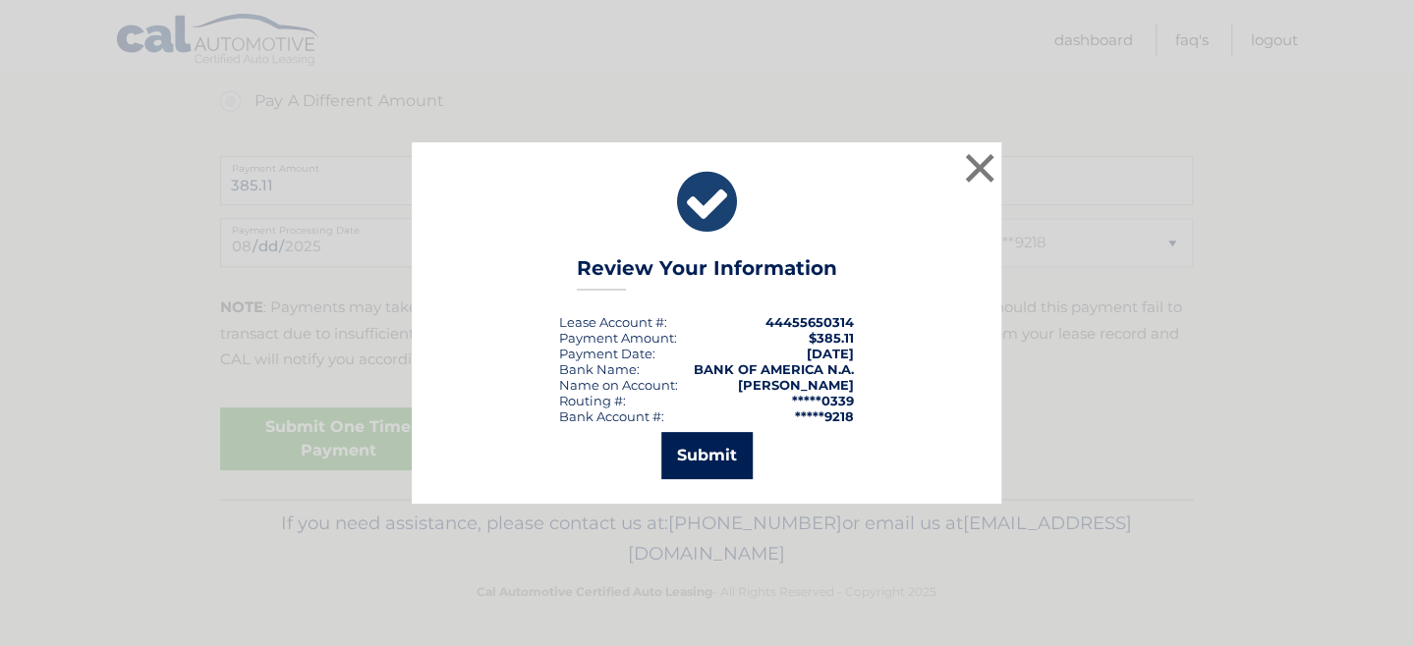 Image resolution: width=1413 pixels, height=646 pixels. What do you see at coordinates (599, 369) in the screenshot?
I see `div: Bank Name:` at bounding box center [599, 369].